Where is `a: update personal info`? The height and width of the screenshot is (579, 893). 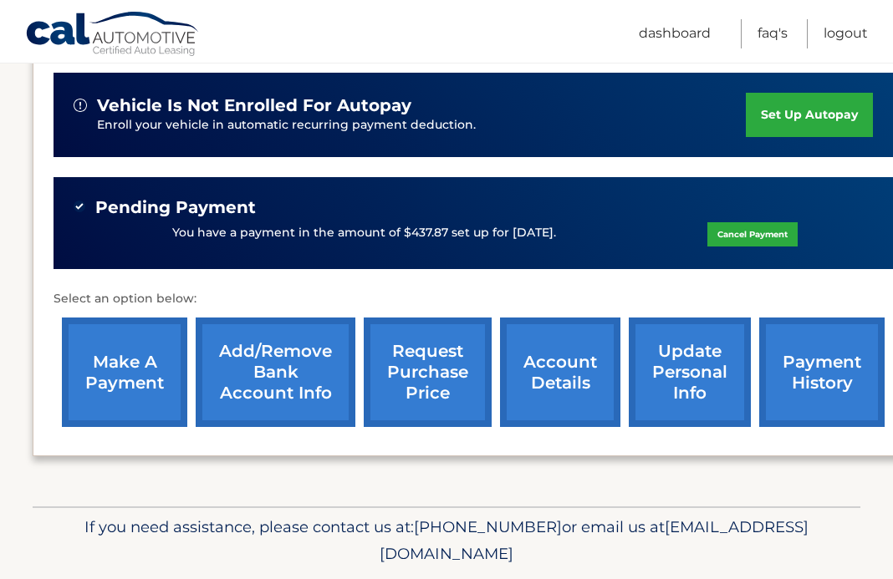 a: update personal info is located at coordinates (689, 372).